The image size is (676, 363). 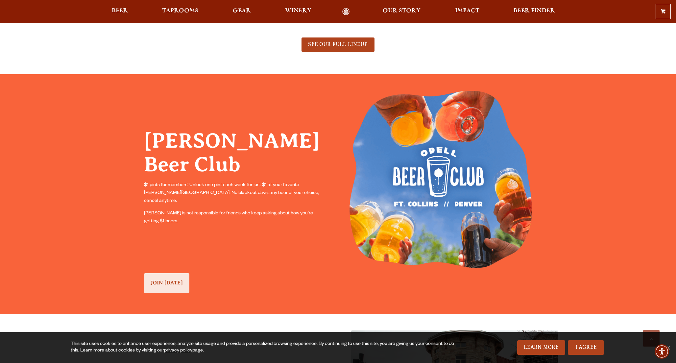 I want to click on a: Winery, so click(x=298, y=12).